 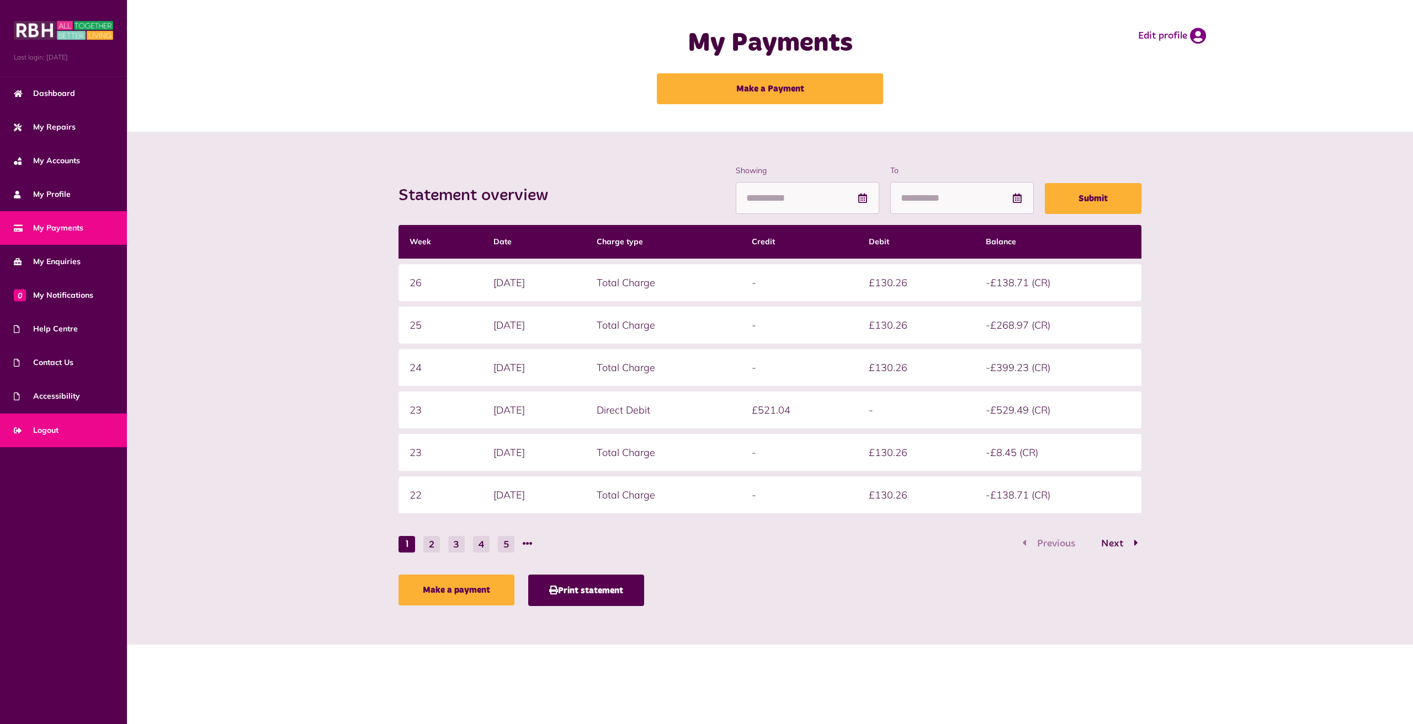 I want to click on span: My Repairs, so click(x=45, y=127).